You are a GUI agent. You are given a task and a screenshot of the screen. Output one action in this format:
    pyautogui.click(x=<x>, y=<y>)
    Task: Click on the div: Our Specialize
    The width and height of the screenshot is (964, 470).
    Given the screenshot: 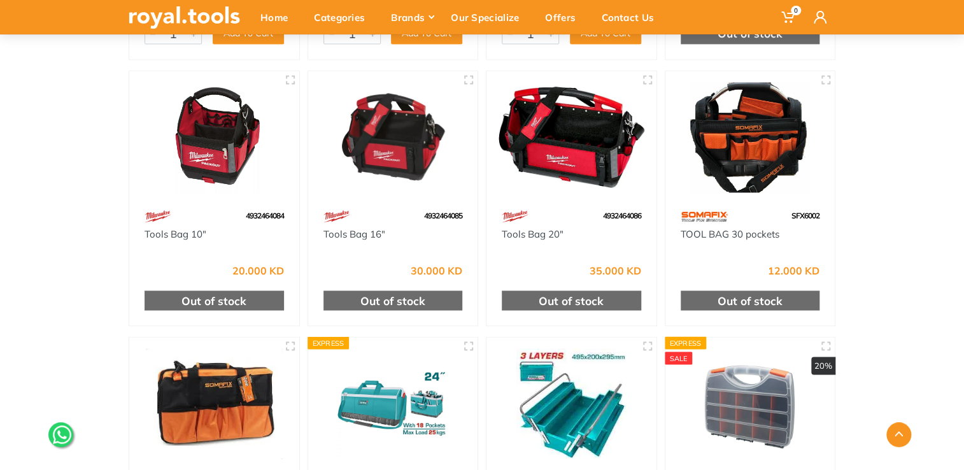 What is the action you would take?
    pyautogui.click(x=489, y=17)
    